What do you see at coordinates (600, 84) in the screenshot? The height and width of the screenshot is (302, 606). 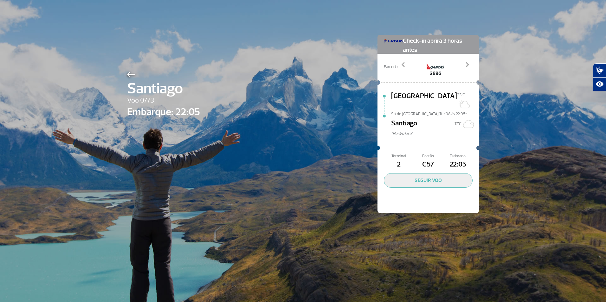 I see `button: Abrir recursos assistivos.` at bounding box center [600, 84].